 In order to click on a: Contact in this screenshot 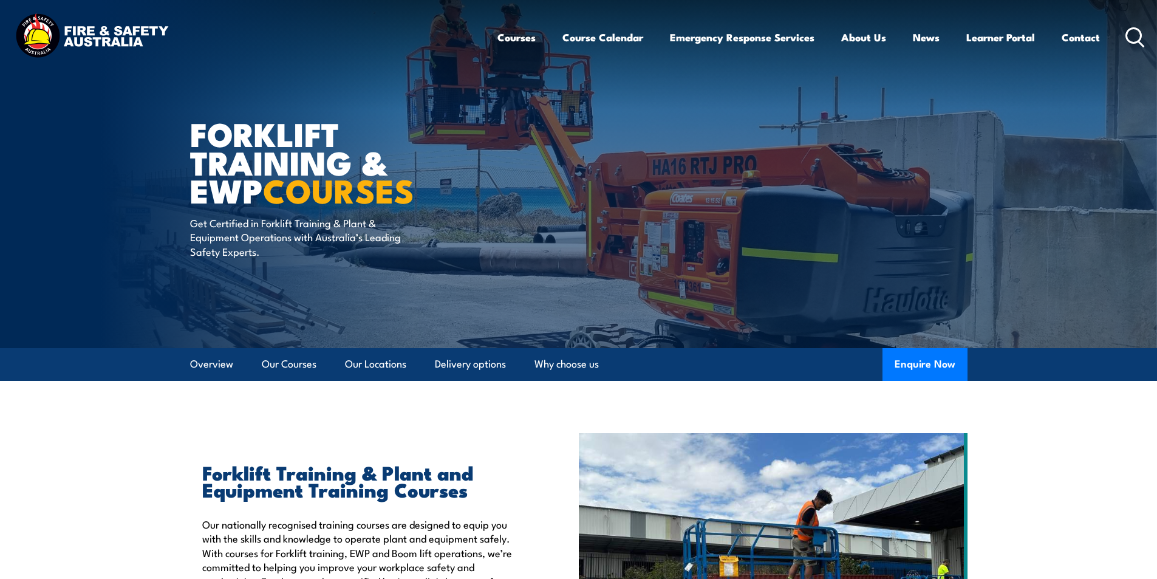, I will do `click(1080, 37)`.